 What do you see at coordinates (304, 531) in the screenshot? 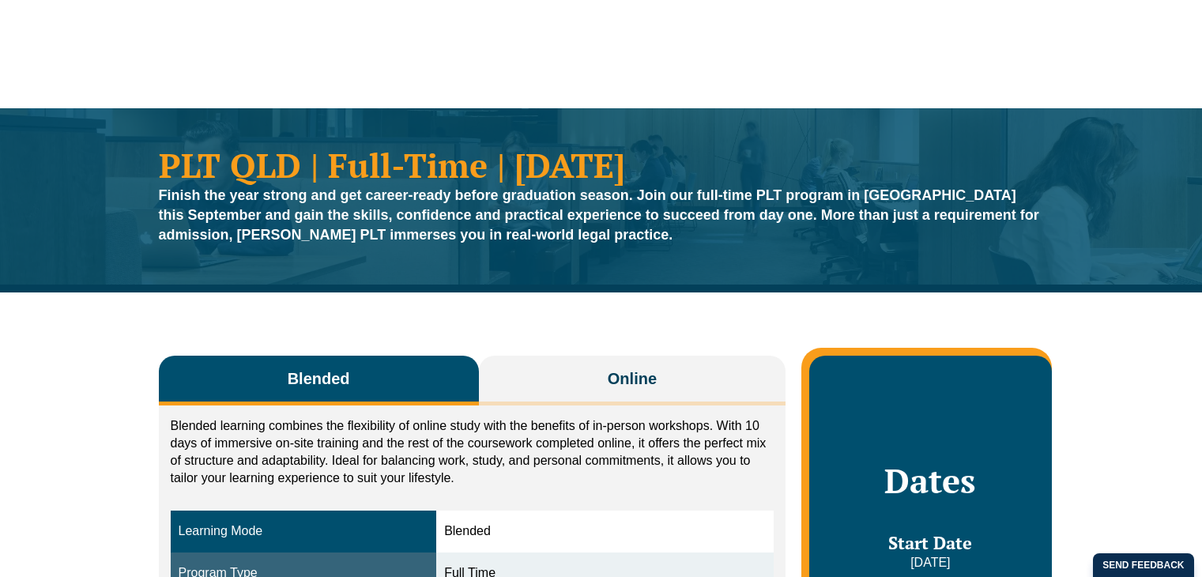
I see `div: Learning Mode` at bounding box center [304, 531].